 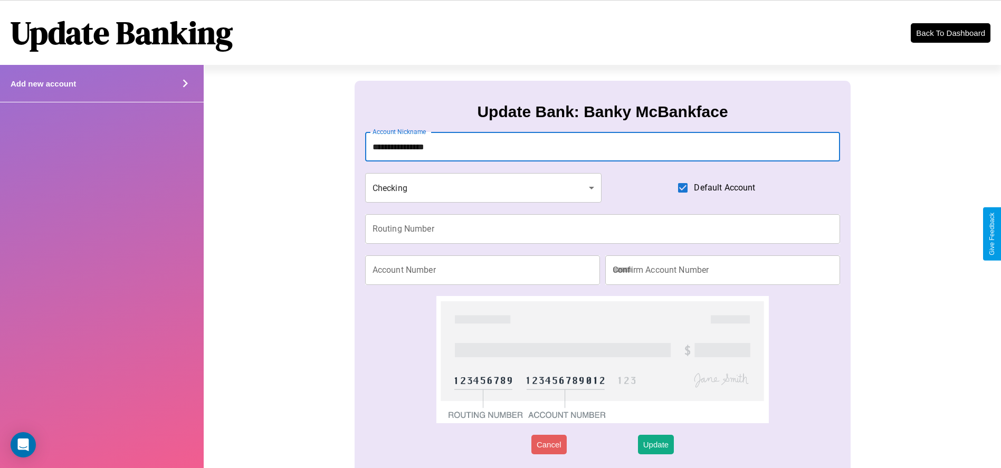 What do you see at coordinates (549, 444) in the screenshot?
I see `button: Cancel` at bounding box center [549, 444].